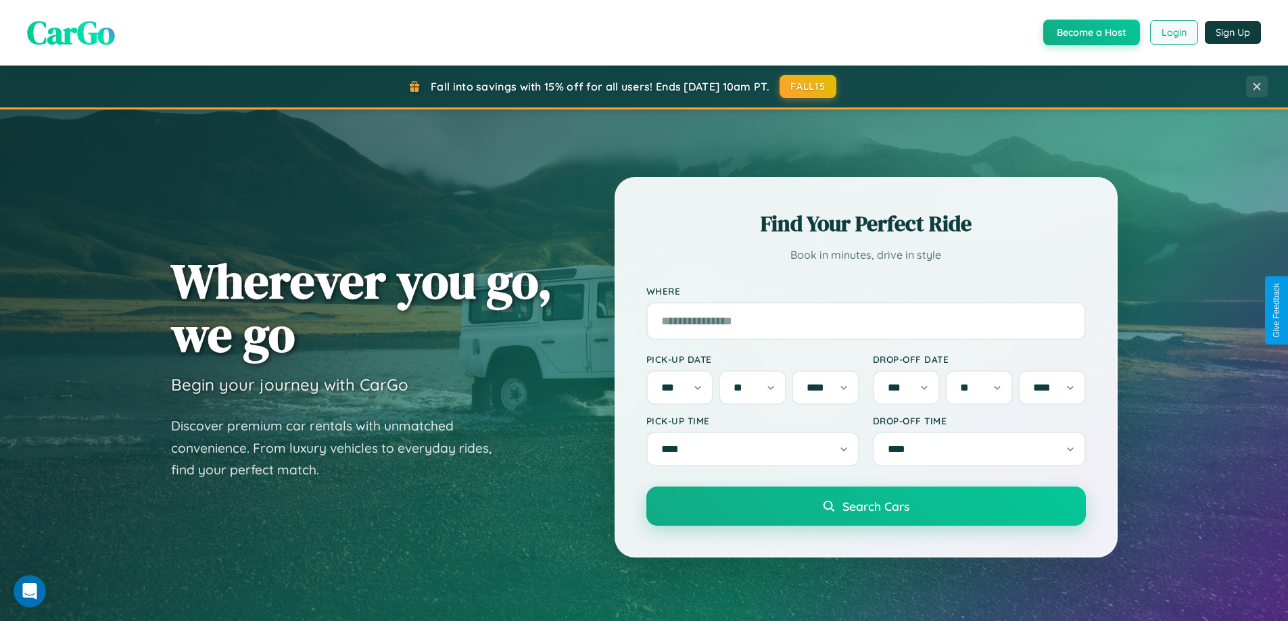  Describe the element at coordinates (1091, 32) in the screenshot. I see `button: Become a Host` at that location.